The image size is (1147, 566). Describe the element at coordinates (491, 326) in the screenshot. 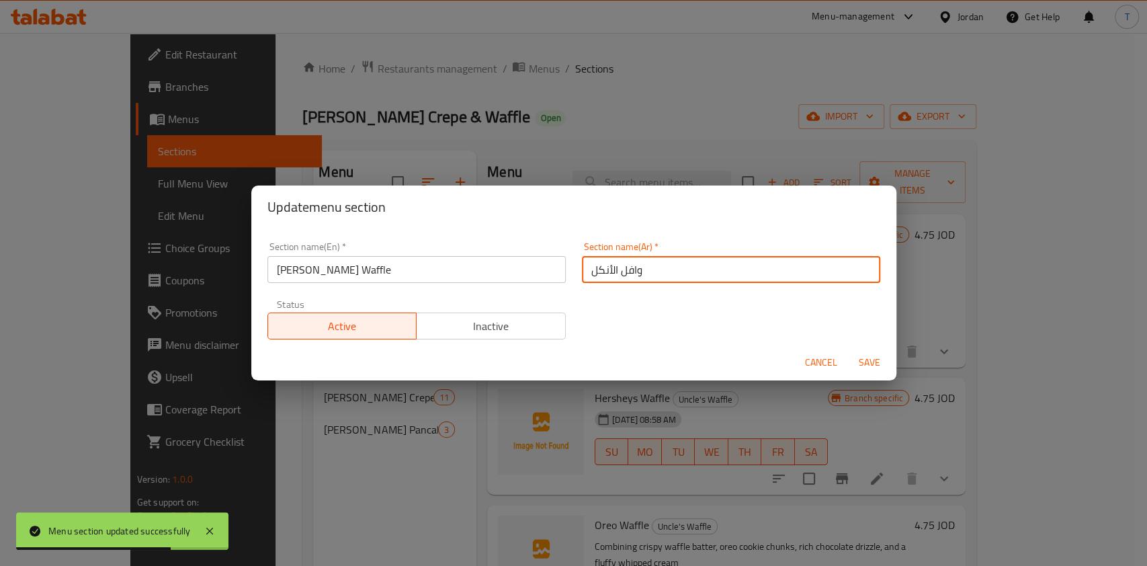

I see `span: Inactive` at that location.